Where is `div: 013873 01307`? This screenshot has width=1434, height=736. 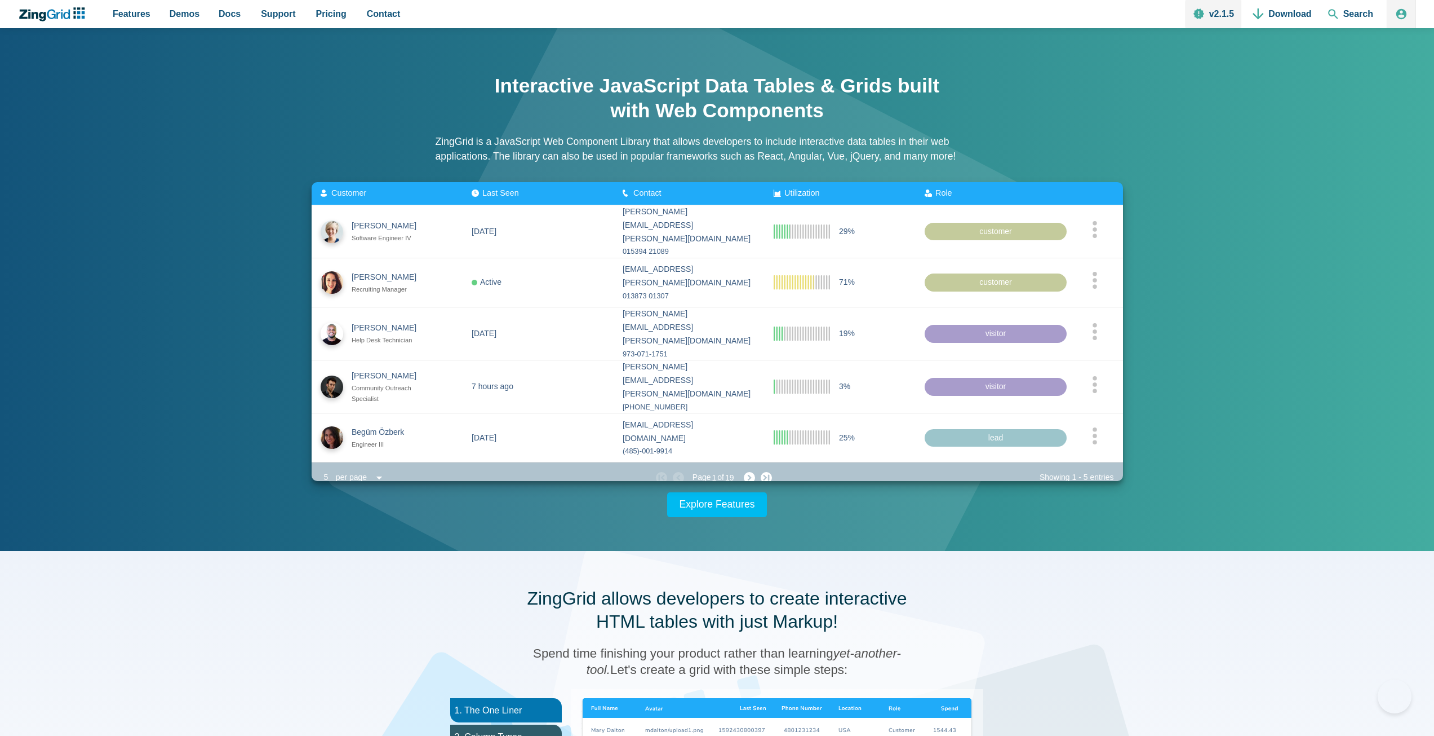
div: 013873 01307 is located at coordinates (689, 296).